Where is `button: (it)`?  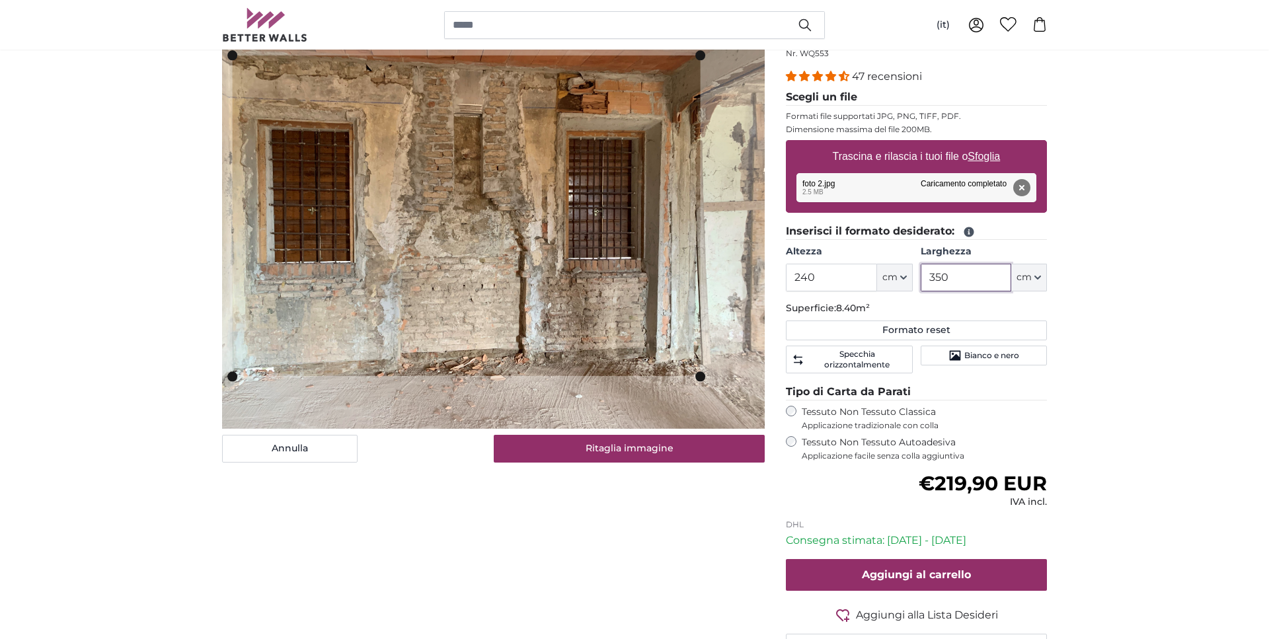
button: (it) is located at coordinates (943, 25).